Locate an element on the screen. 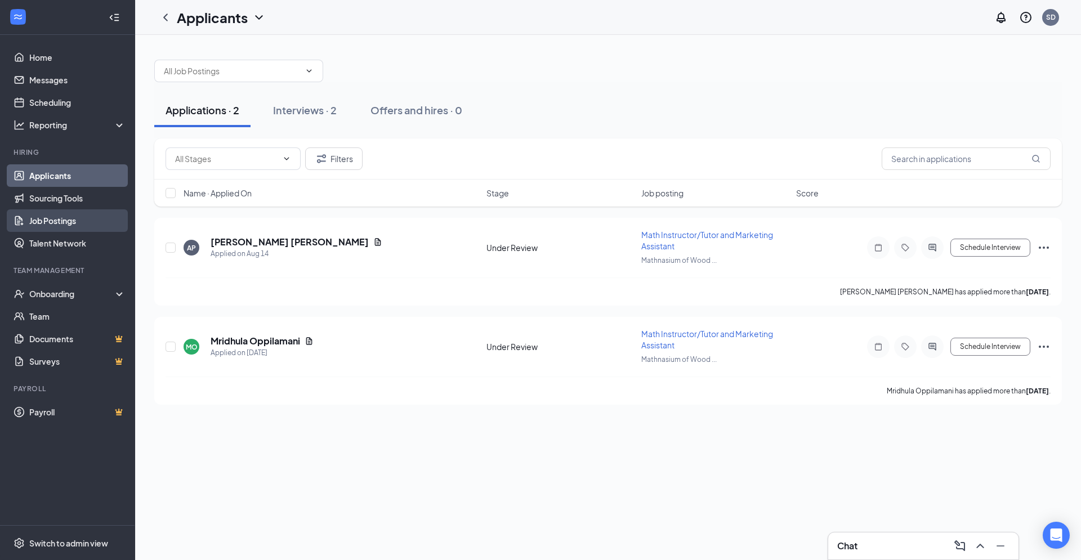  h1: Applicants is located at coordinates (212, 17).